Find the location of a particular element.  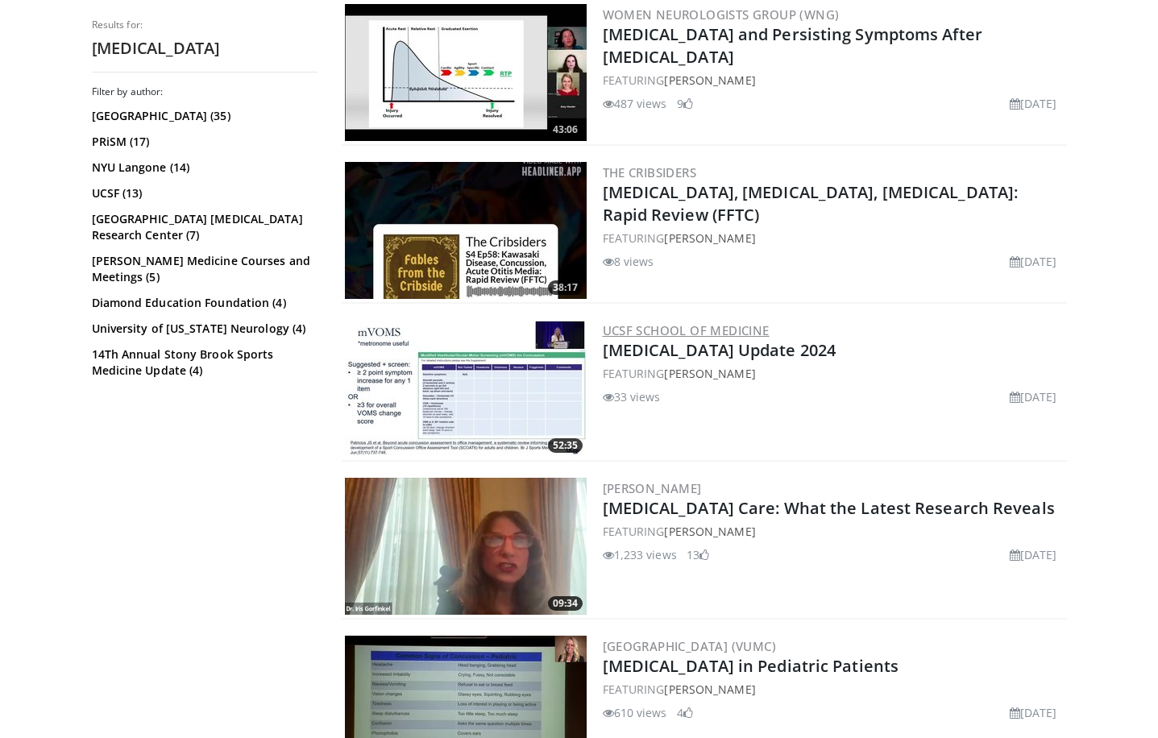

a: 09:34 is located at coordinates (466, 547).